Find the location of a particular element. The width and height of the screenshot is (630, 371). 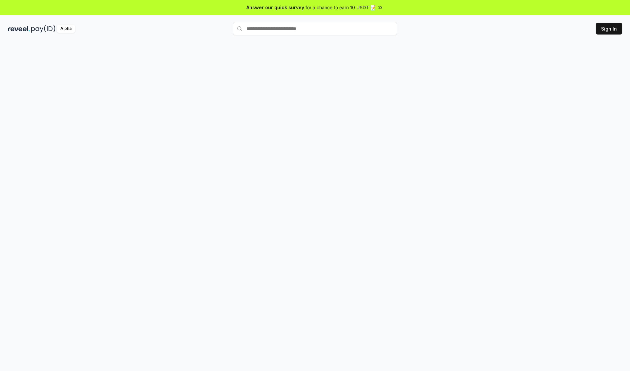

button: Sign In is located at coordinates (609, 29).